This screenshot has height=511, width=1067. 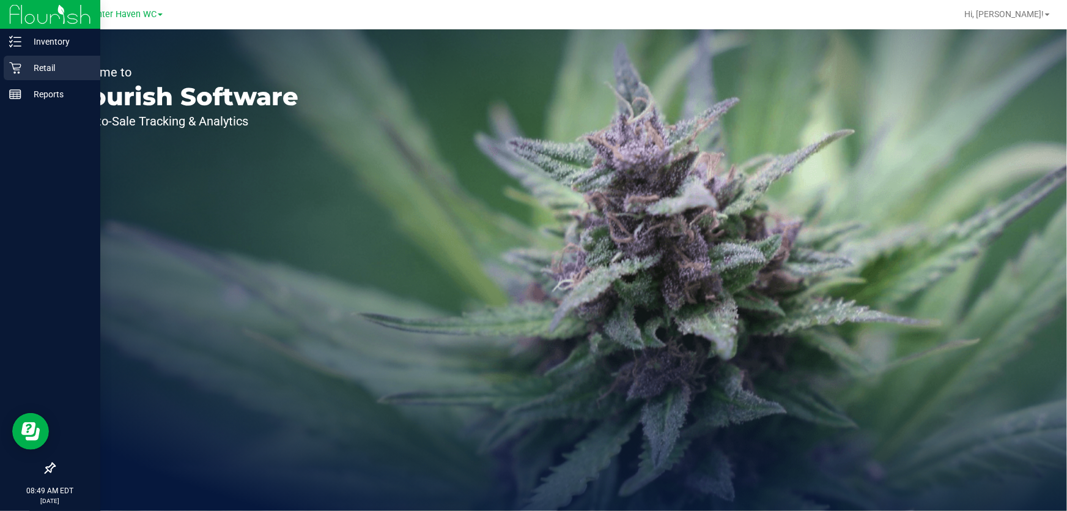 I want to click on p: Reports, so click(x=58, y=94).